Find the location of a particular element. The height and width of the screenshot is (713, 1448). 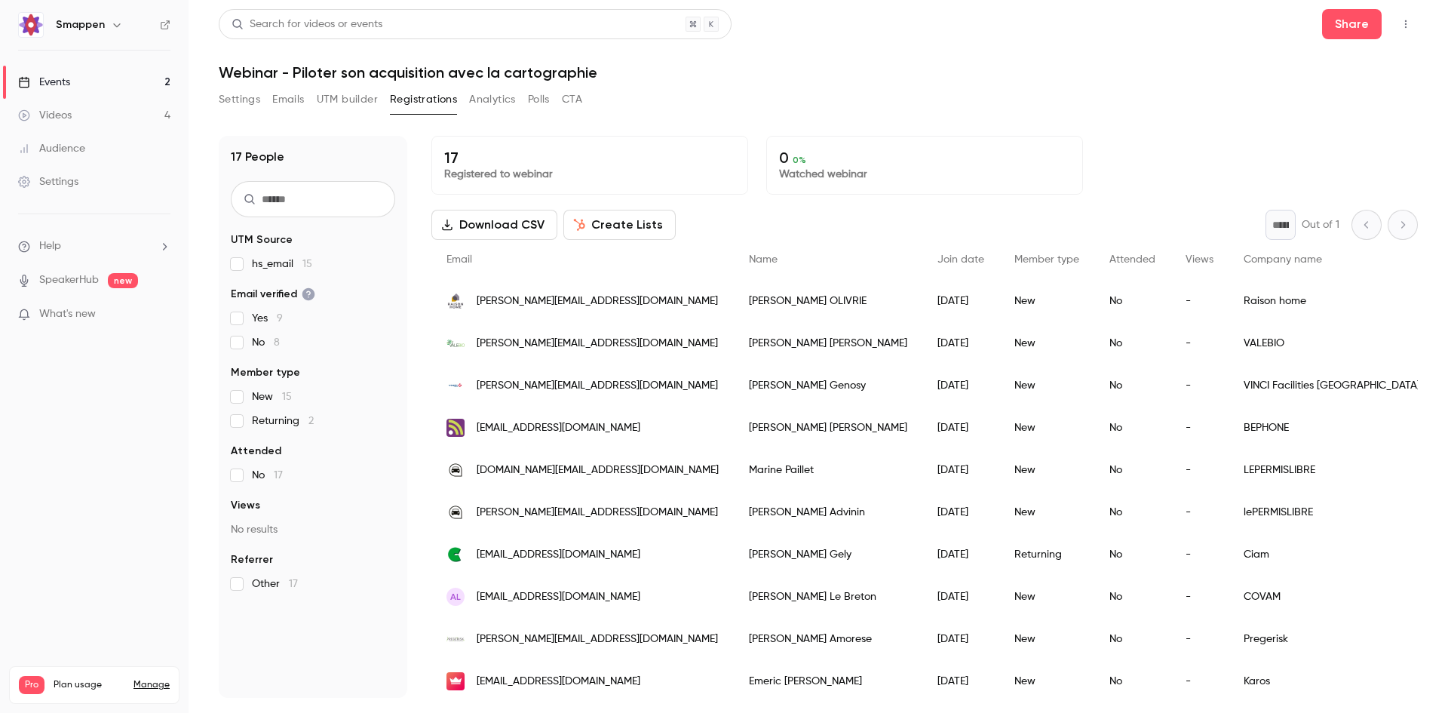

span: Help is located at coordinates (50, 246).